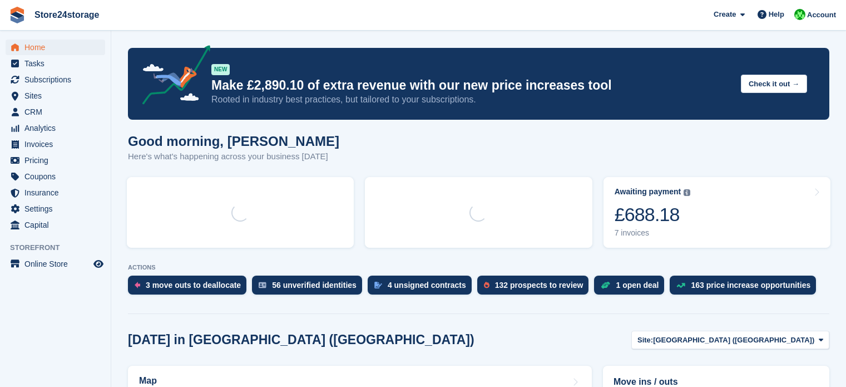 The image size is (846, 387). Describe the element at coordinates (777, 14) in the screenshot. I see `span: Help` at that location.